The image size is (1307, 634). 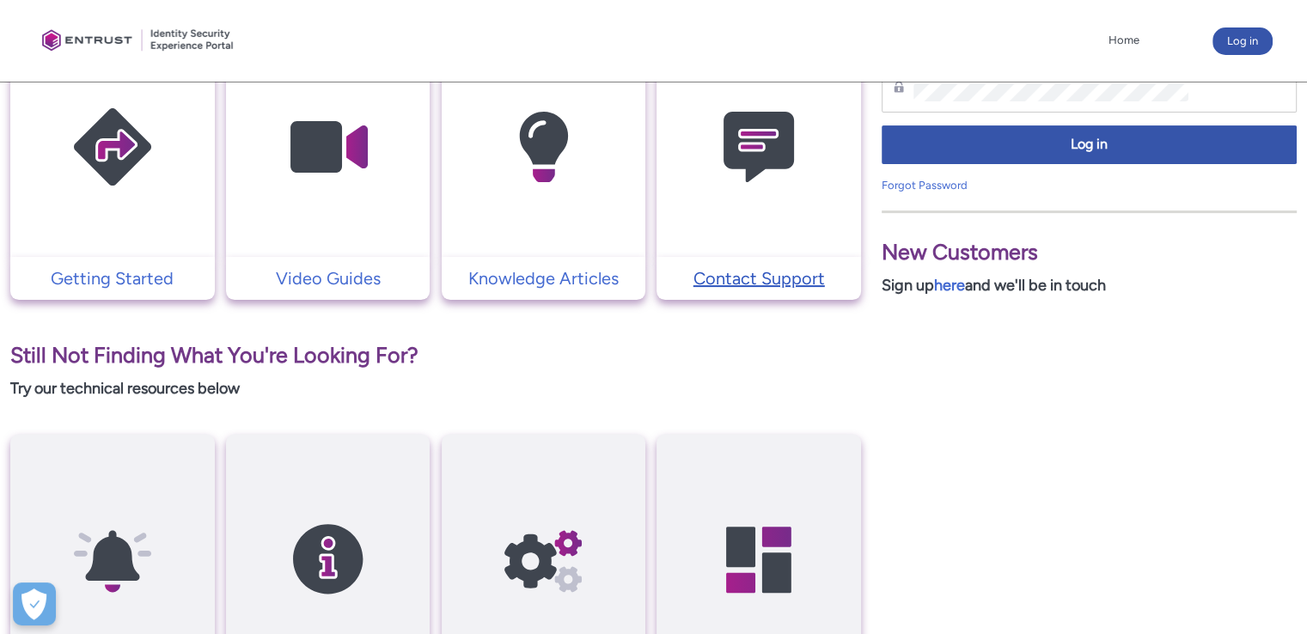 I want to click on span: Log in, so click(x=1088, y=144).